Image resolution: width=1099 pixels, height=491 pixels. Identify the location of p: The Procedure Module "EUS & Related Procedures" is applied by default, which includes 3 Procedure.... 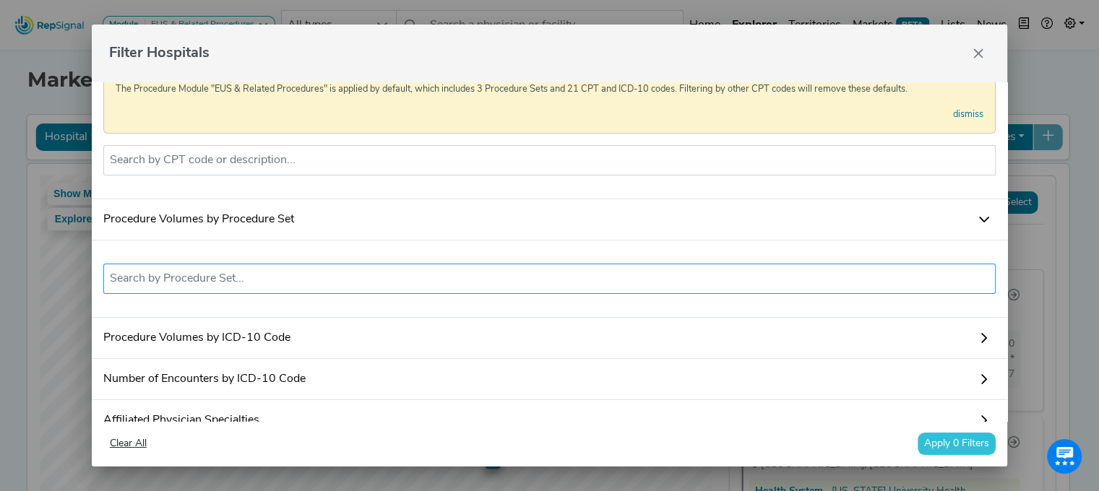
(550, 89).